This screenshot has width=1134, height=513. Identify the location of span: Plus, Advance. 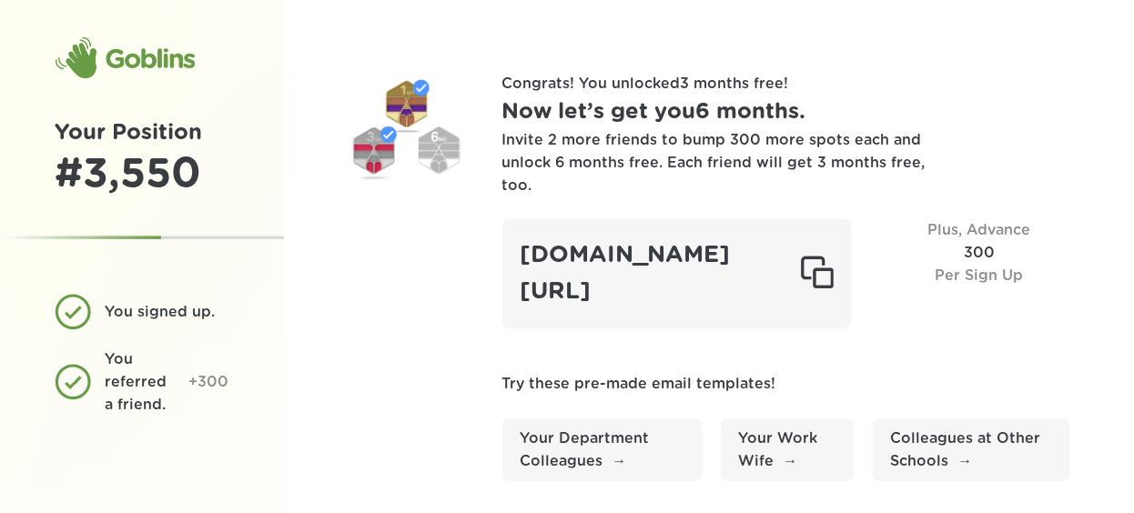
(979, 230).